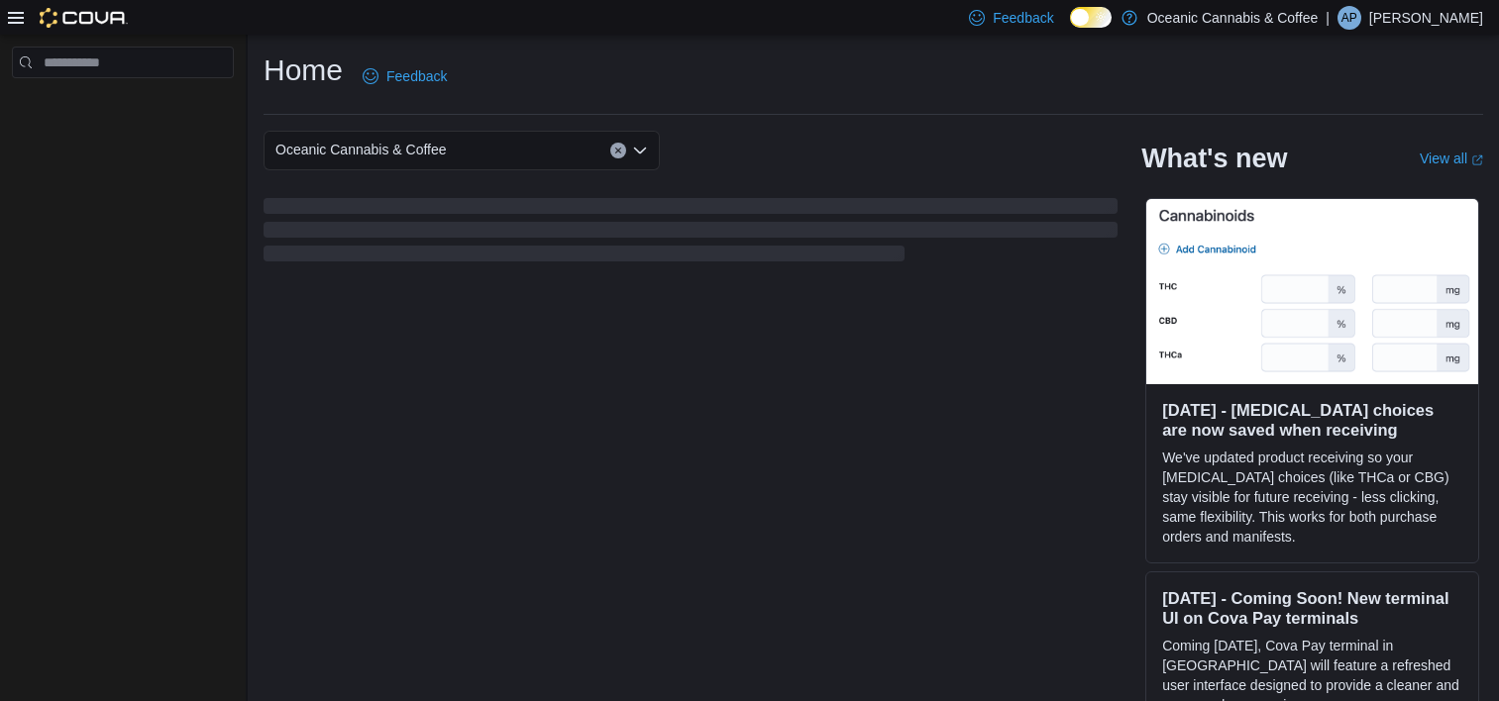 The height and width of the screenshot is (701, 1499). Describe the element at coordinates (1349, 18) in the screenshot. I see `span: AP` at that location.